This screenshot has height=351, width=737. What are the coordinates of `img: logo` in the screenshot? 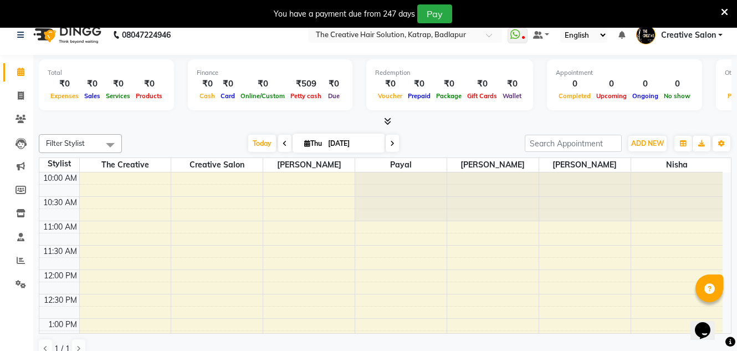 It's located at (66, 35).